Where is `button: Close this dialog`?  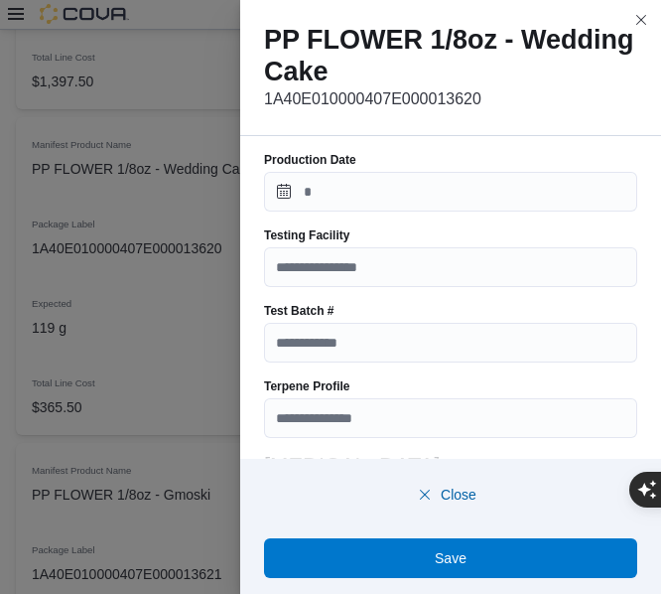
button: Close this dialog is located at coordinates (641, 20).